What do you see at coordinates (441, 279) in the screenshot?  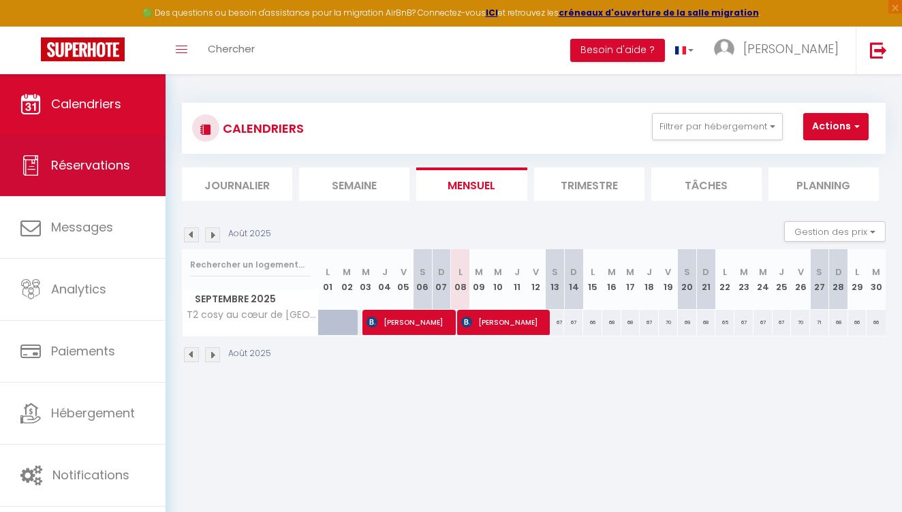 I see `th: 07` at bounding box center [441, 279].